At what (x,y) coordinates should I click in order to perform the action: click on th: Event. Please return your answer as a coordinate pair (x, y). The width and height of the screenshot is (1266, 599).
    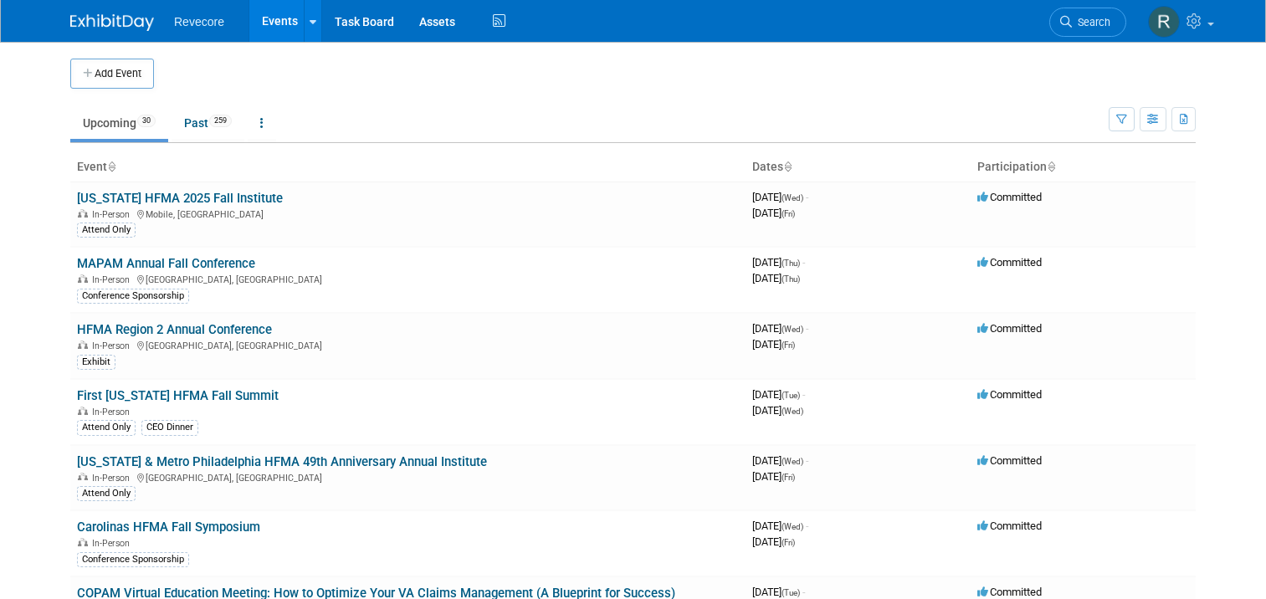
    Looking at the image, I should click on (407, 167).